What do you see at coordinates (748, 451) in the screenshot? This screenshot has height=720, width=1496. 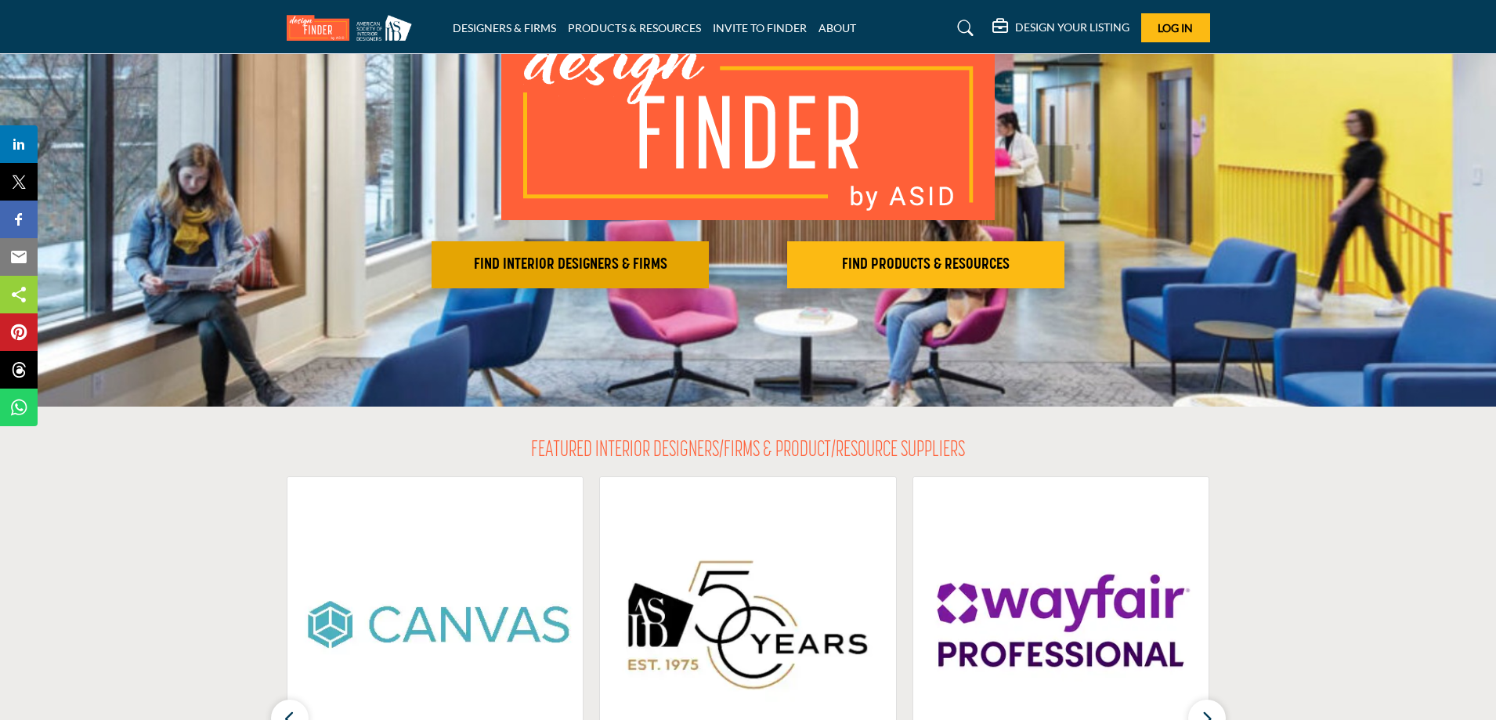 I see `h2: FEATURED INTERIOR DESIGNERS/FIRMS & PRODUCT/RESOURCE SUPPLIERS` at bounding box center [748, 451].